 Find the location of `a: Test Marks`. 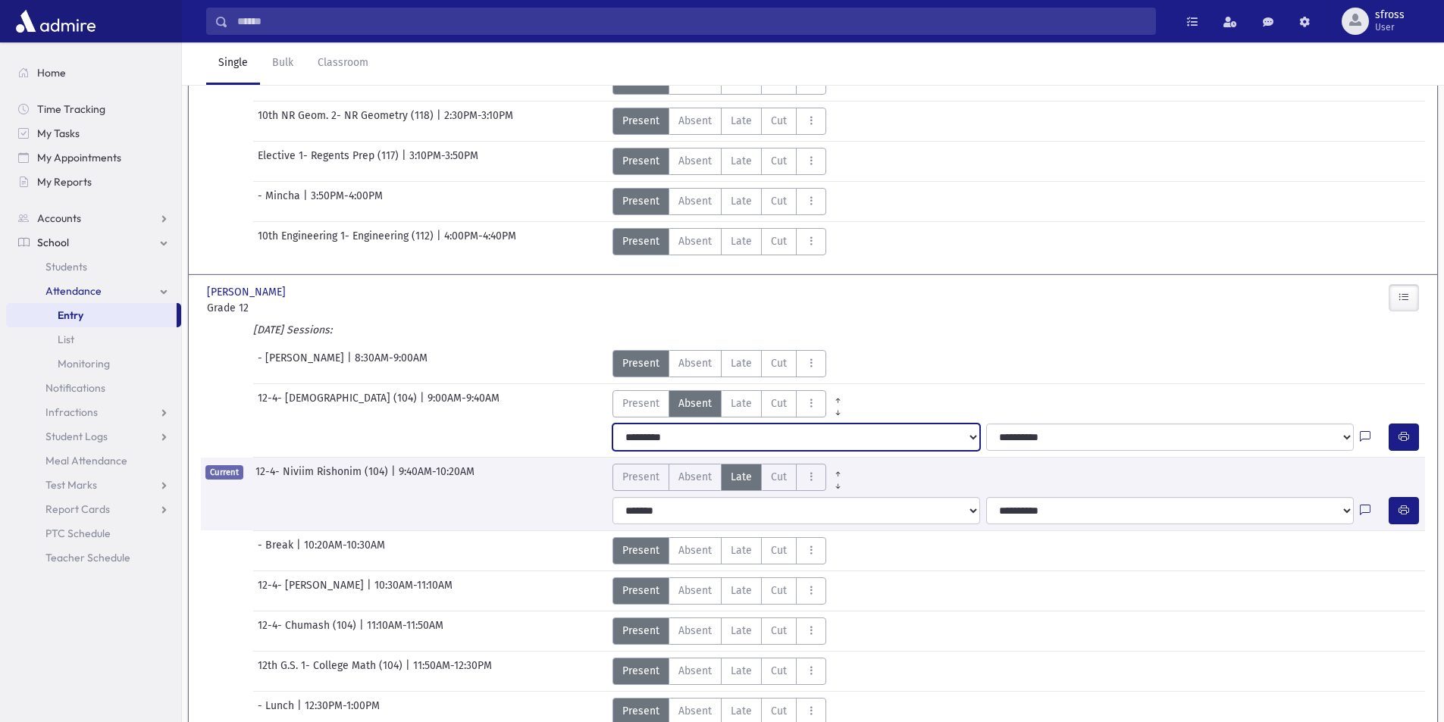

a: Test Marks is located at coordinates (93, 485).